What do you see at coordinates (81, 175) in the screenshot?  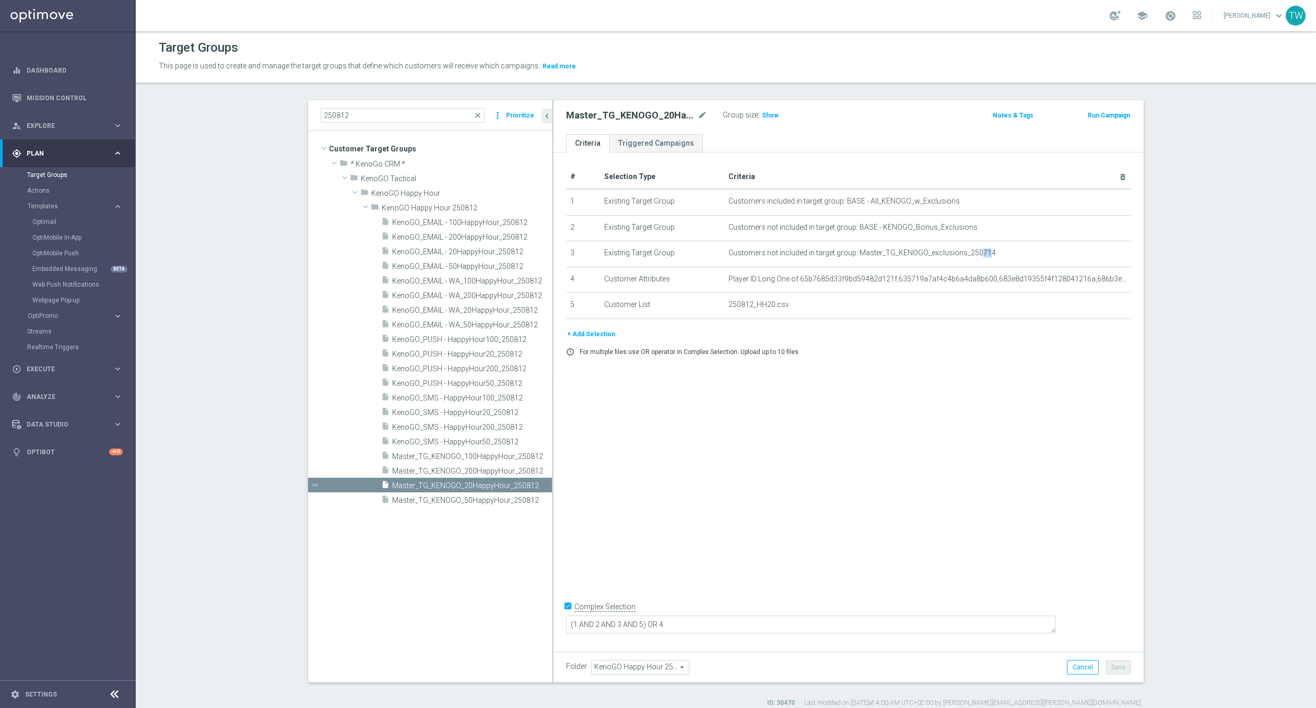 I see `div: Target Groups` at bounding box center [81, 175].